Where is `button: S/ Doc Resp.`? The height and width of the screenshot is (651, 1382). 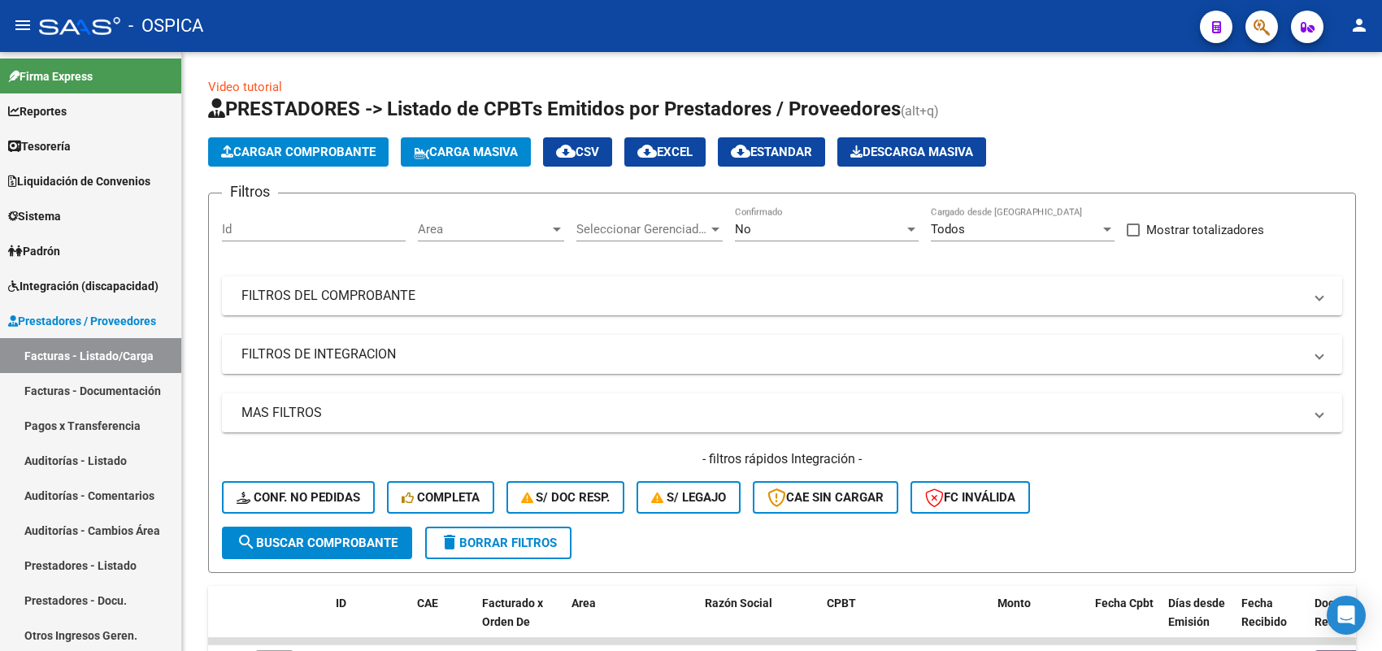 button: S/ Doc Resp. is located at coordinates (566, 498).